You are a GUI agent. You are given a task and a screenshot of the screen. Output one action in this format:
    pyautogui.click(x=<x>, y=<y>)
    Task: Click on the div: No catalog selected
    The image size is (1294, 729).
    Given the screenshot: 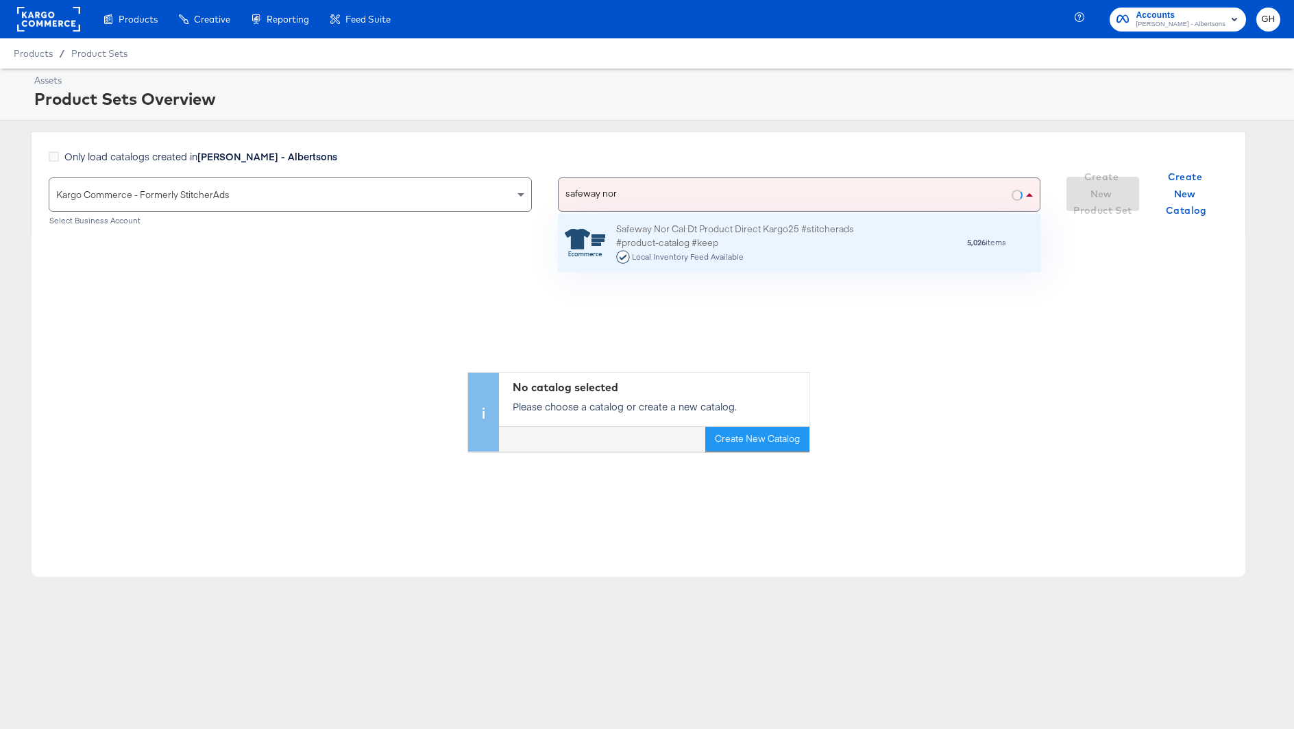 What is the action you would take?
    pyautogui.click(x=657, y=387)
    